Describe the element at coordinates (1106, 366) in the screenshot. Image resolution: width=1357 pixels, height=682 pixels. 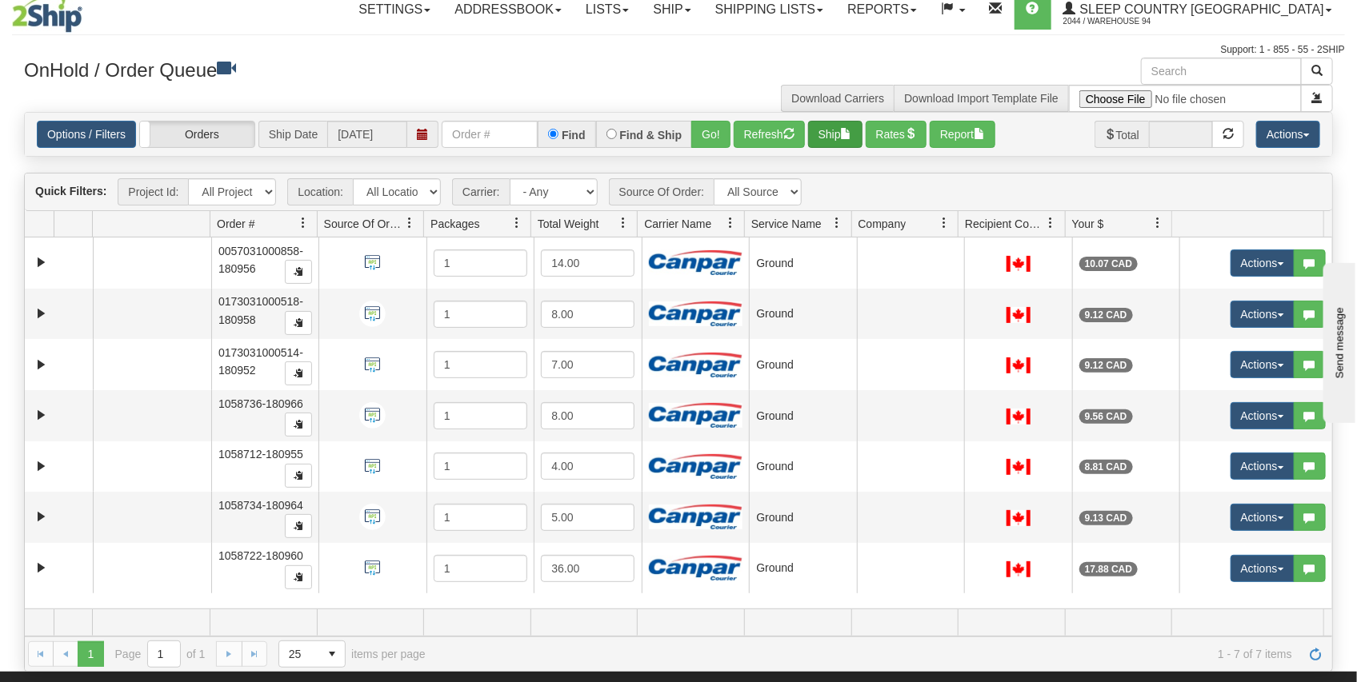
I see `div: 9.12 CAD` at that location.